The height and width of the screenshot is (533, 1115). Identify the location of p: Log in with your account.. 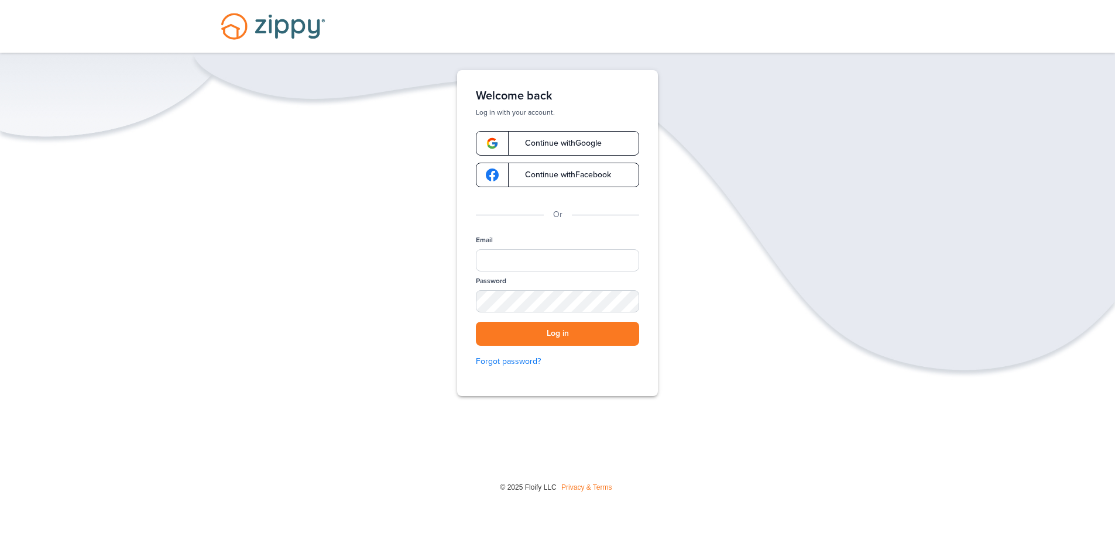
(557, 112).